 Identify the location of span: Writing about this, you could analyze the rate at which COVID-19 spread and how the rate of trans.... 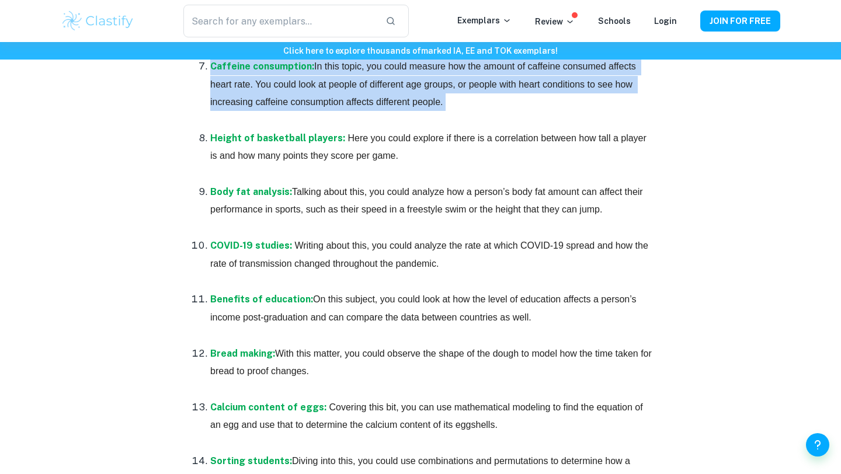
(430, 254).